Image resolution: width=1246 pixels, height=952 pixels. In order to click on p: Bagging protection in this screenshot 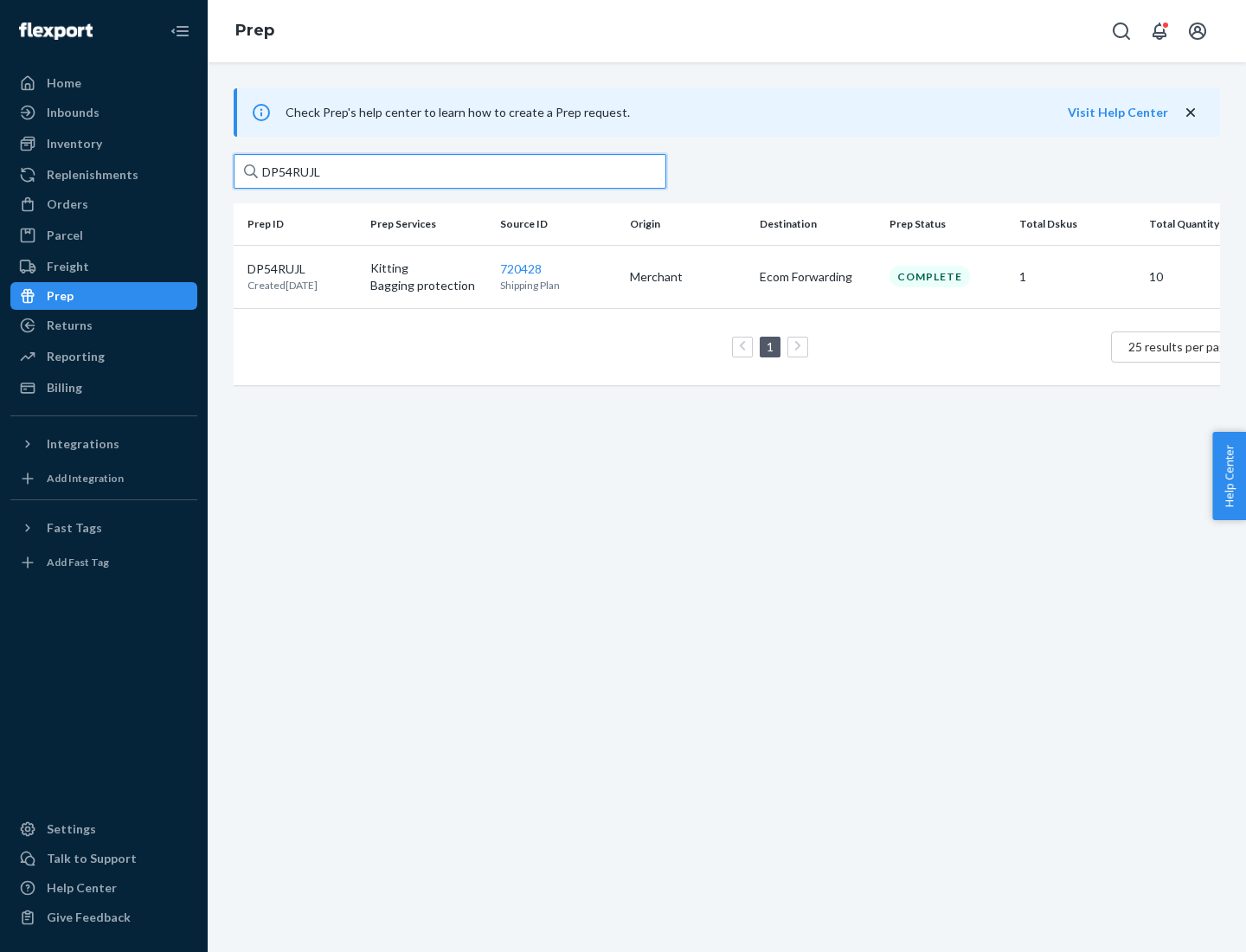, I will do `click(429, 285)`.